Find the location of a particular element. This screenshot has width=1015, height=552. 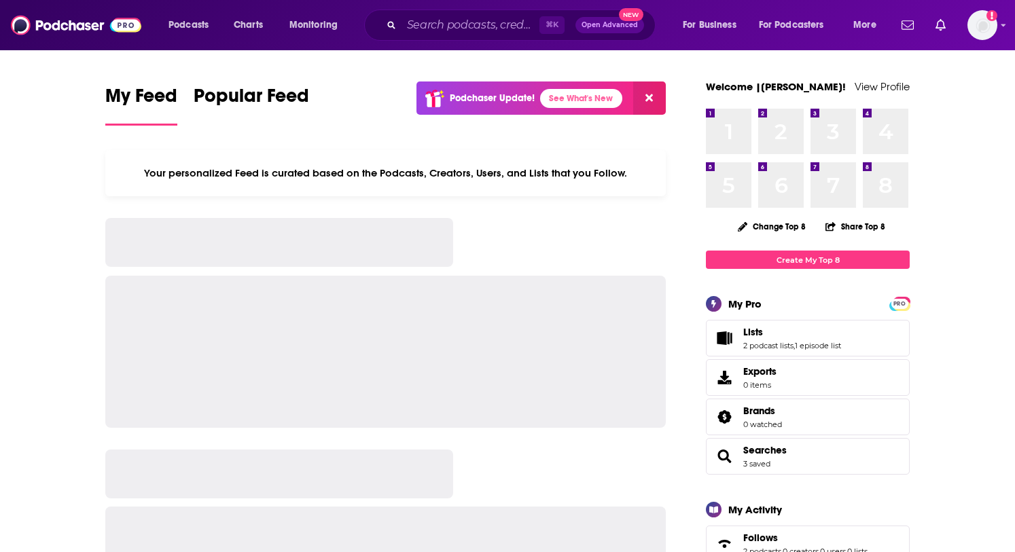

a: 1 episode list is located at coordinates (818, 346).